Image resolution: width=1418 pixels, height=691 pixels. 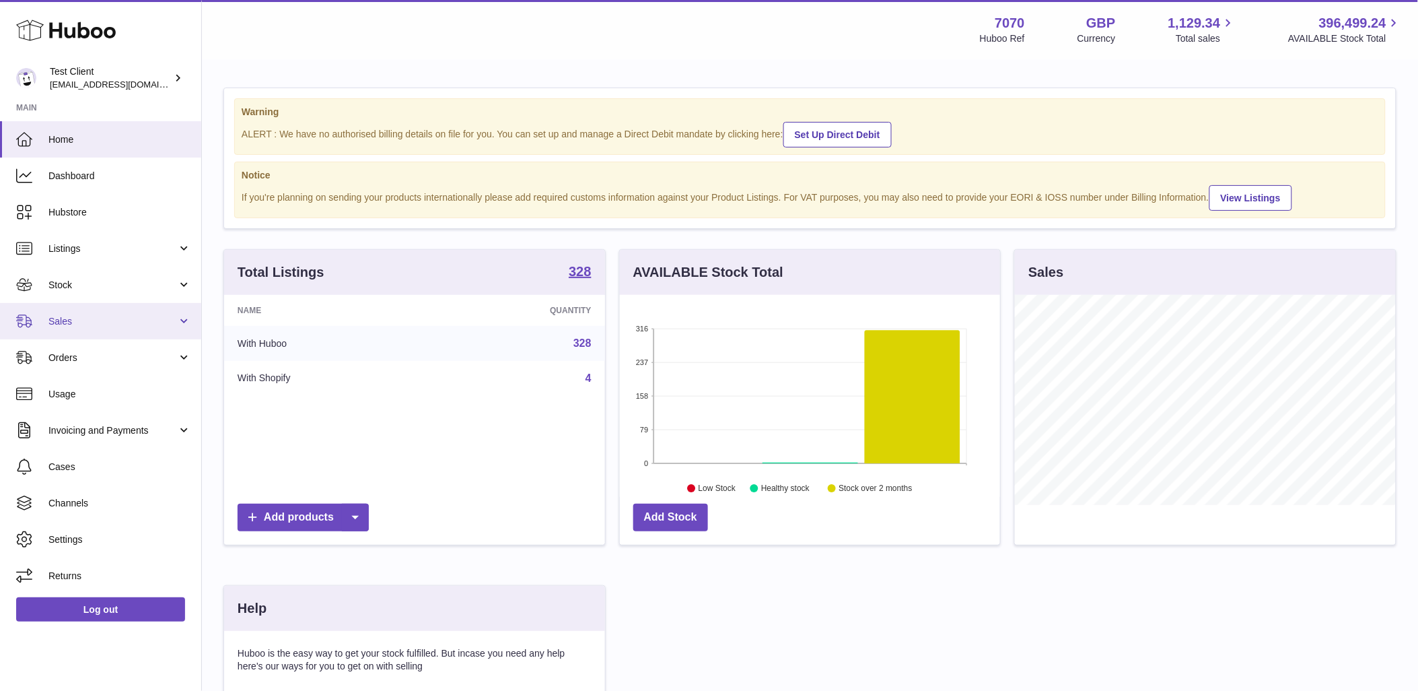 I want to click on th: Quantity, so click(x=517, y=310).